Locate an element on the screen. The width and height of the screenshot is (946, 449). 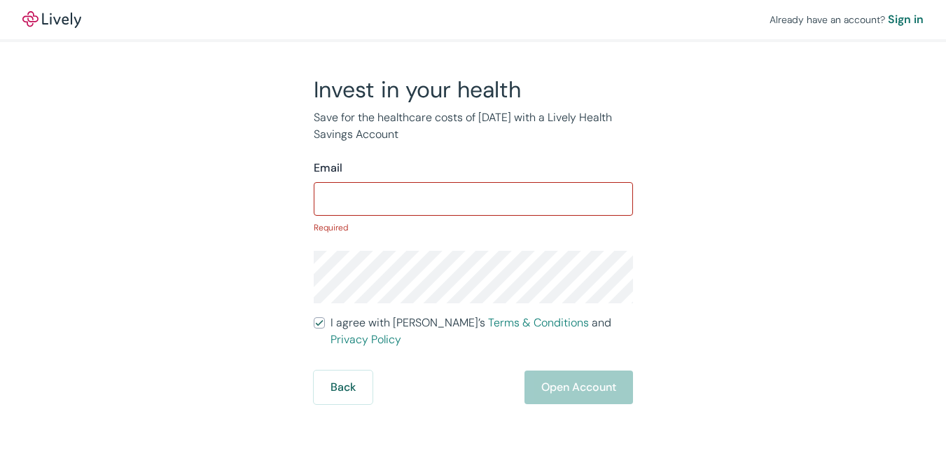
div: Already have an account? is located at coordinates (847, 20).